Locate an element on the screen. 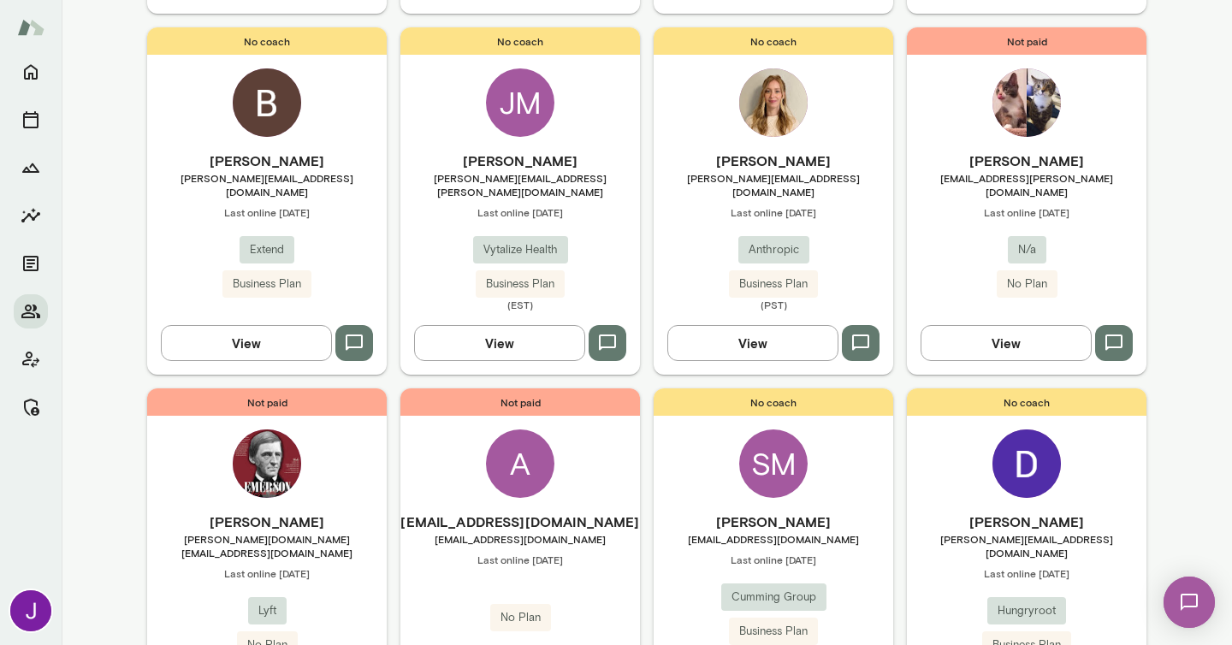 This screenshot has height=645, width=1232. img: R.W. Emerson is located at coordinates (267, 464).